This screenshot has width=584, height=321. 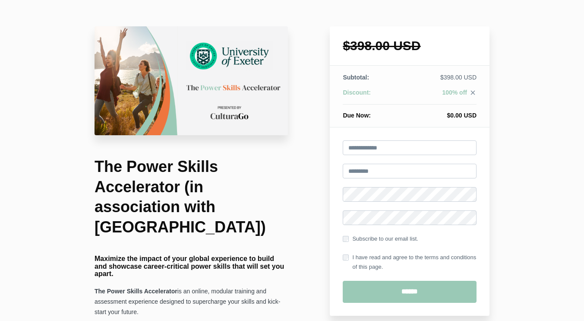 What do you see at coordinates (346, 257) in the screenshot?
I see `input: I have read and agree to the terms and conditions of this page.` at bounding box center [346, 257].